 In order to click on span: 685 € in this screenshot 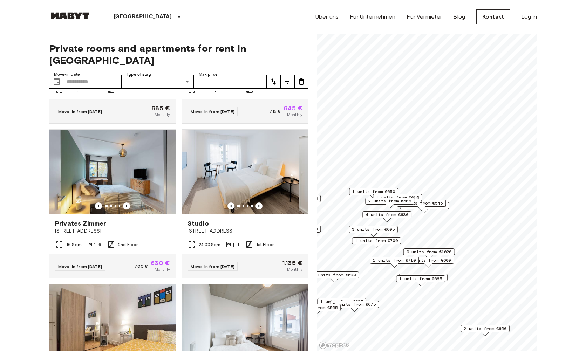, I will do `click(161, 108)`.